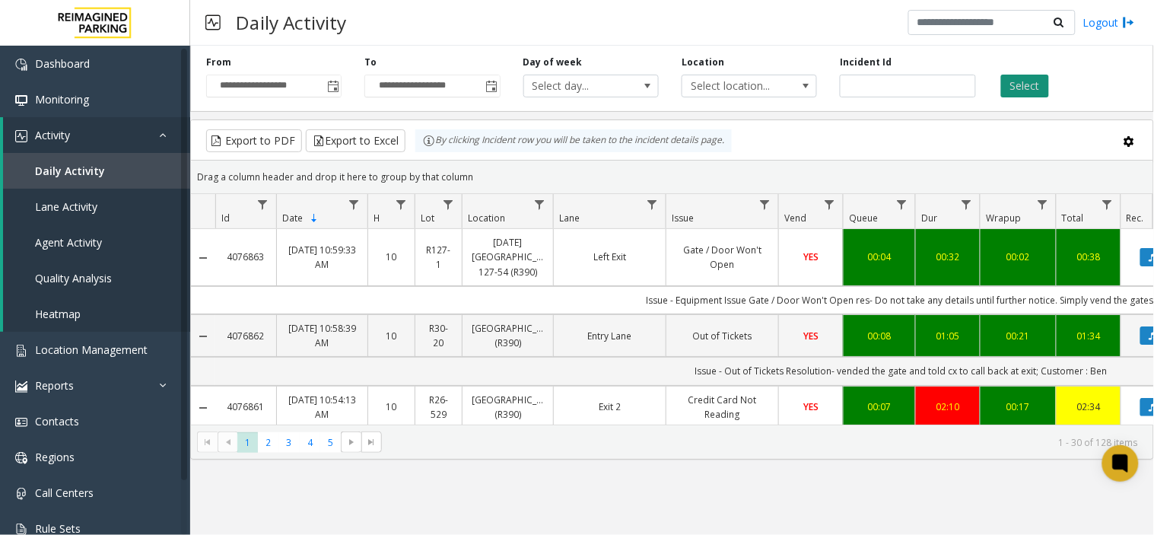 The width and height of the screenshot is (1154, 535). What do you see at coordinates (62, 63) in the screenshot?
I see `span: Dashboard` at bounding box center [62, 63].